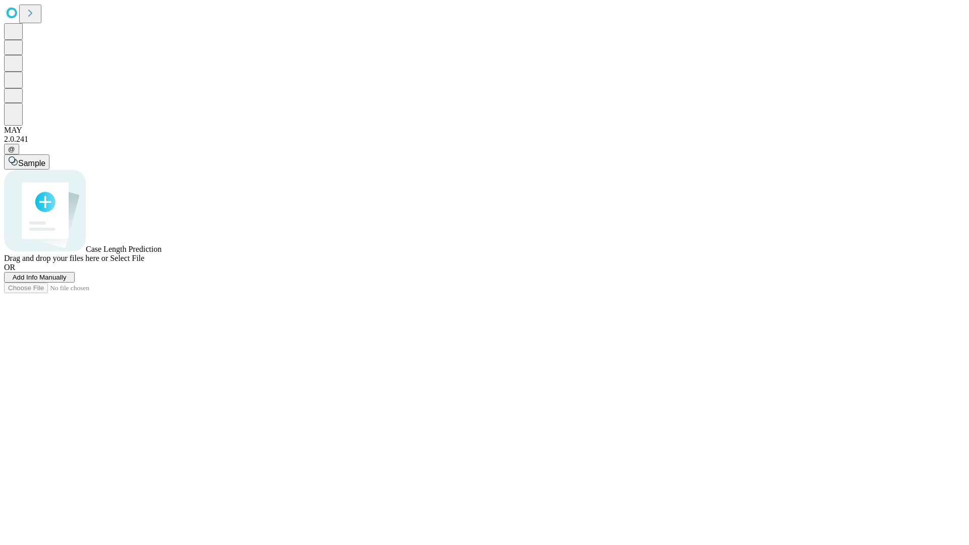 The width and height of the screenshot is (969, 545). What do you see at coordinates (27, 162) in the screenshot?
I see `button: Sample` at bounding box center [27, 162].